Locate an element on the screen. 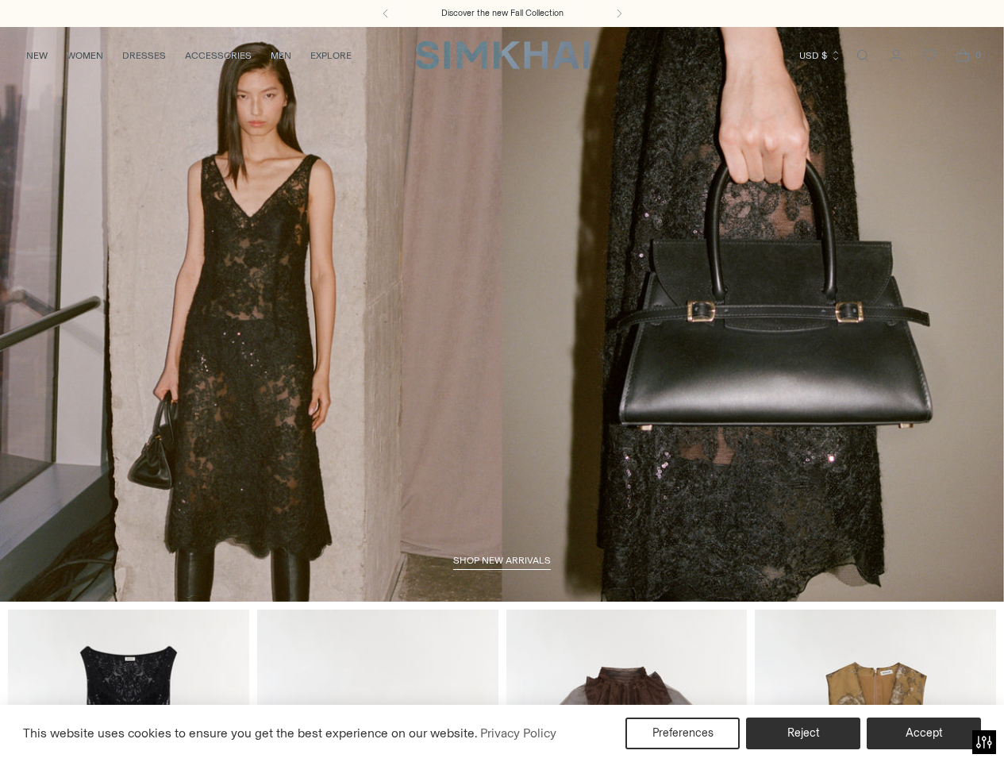 This screenshot has width=1004, height=762. a: WOMEN is located at coordinates (85, 56).